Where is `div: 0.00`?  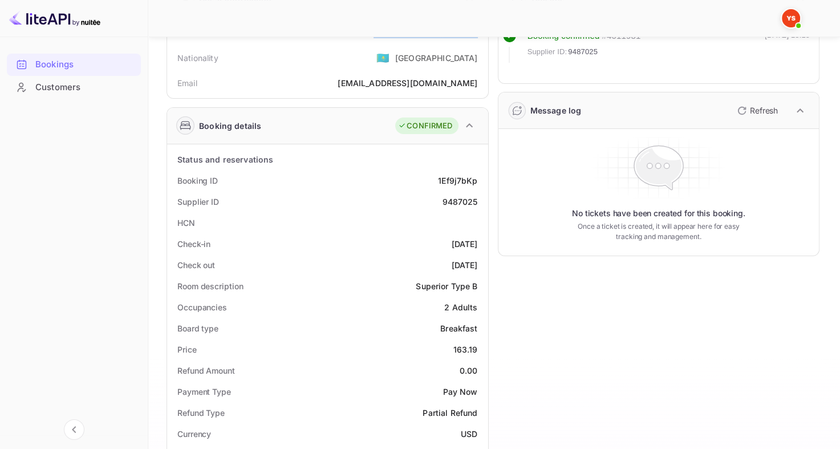 div: 0.00 is located at coordinates (469, 370).